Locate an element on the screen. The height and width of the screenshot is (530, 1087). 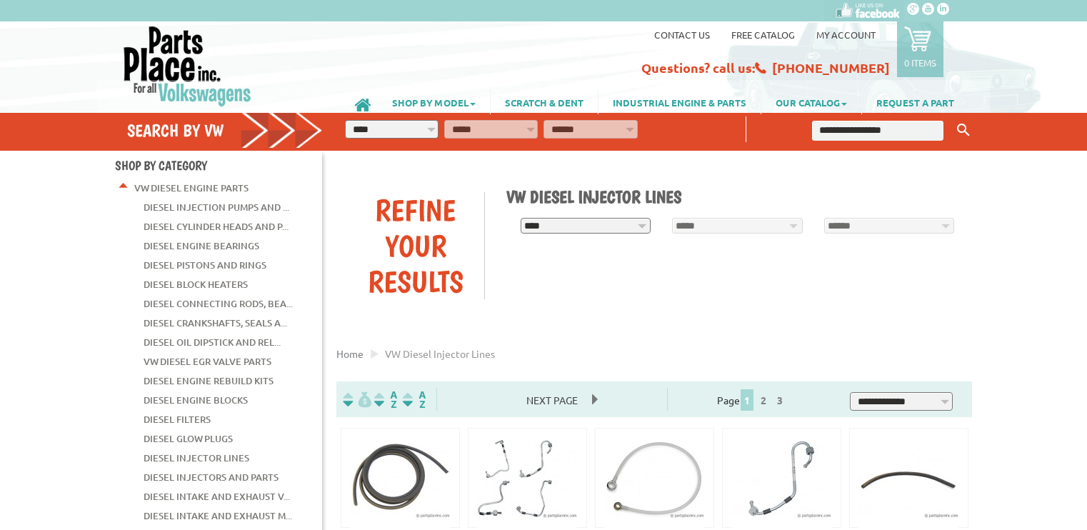
a: Diesel Glow Plugs is located at coordinates (188, 438).